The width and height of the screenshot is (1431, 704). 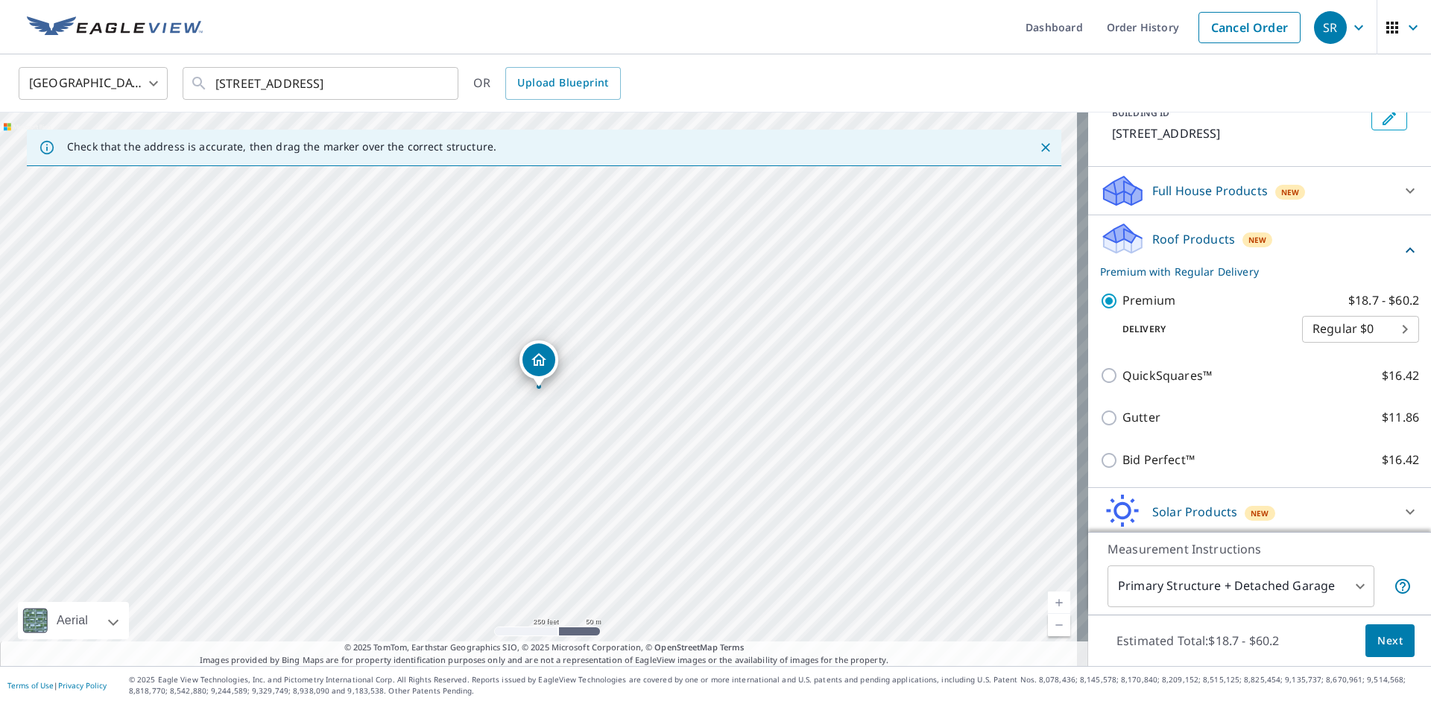 What do you see at coordinates (321, 83) in the screenshot?
I see `input: Search by address or latitude-longitude` at bounding box center [321, 83].